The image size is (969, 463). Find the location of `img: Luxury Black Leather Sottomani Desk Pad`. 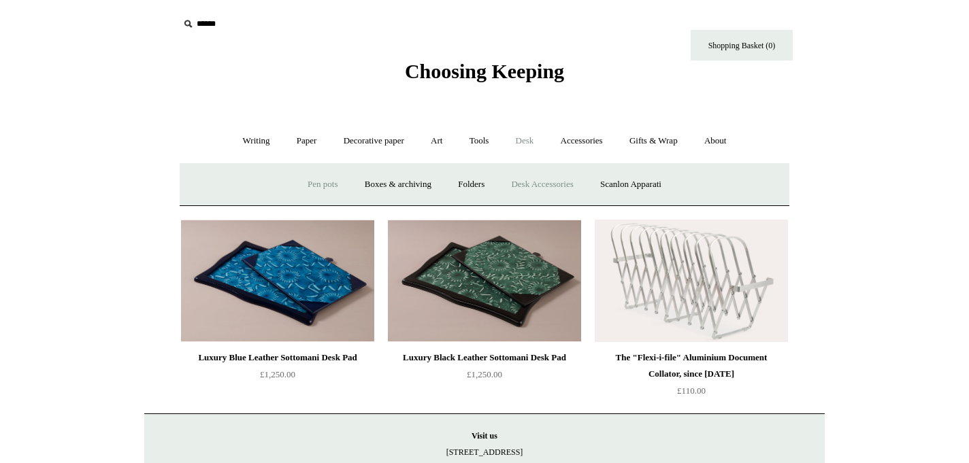

img: Luxury Black Leather Sottomani Desk Pad is located at coordinates (484, 281).